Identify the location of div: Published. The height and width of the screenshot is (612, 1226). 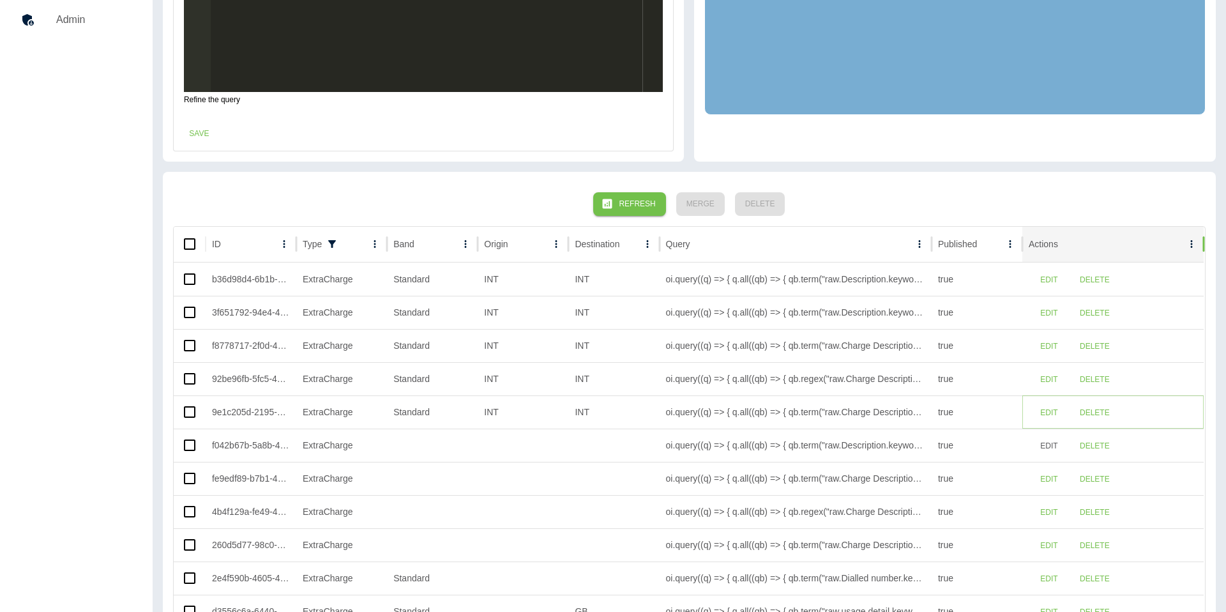
(958, 244).